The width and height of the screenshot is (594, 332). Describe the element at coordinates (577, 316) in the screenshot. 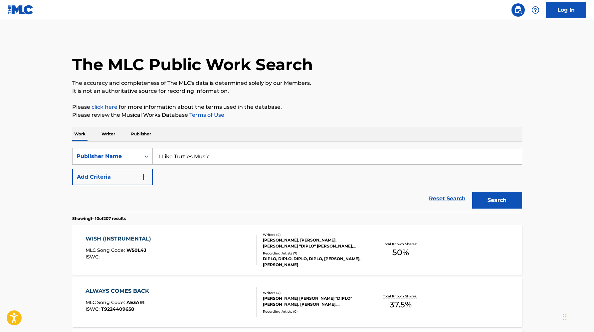

I see `div: Chat Widget` at that location.